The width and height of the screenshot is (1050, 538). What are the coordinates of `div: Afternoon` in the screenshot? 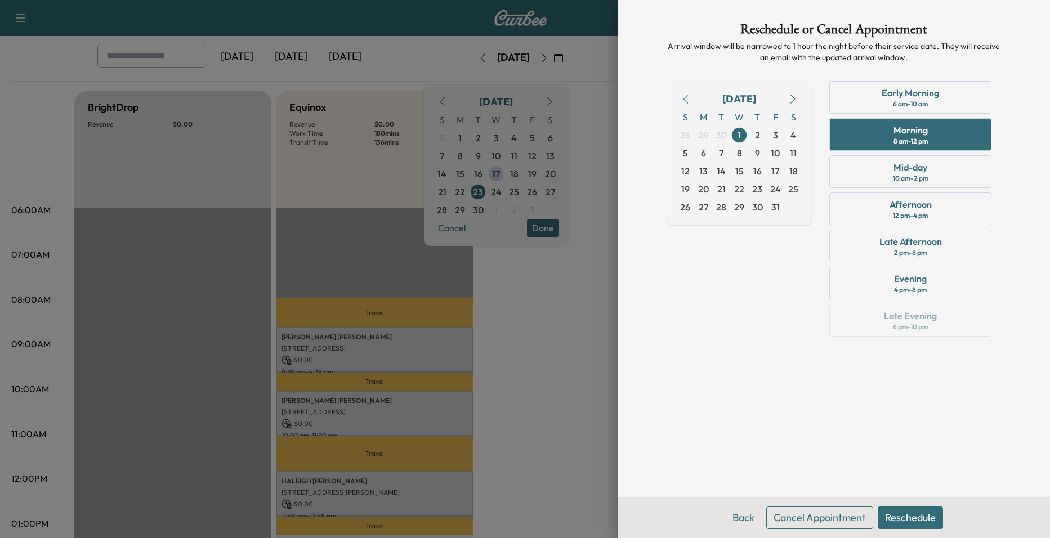 It's located at (911, 204).